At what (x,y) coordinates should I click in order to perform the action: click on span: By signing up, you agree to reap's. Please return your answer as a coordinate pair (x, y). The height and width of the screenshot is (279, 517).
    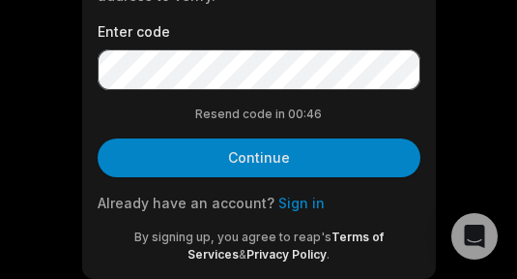
    Looking at the image, I should click on (233, 236).